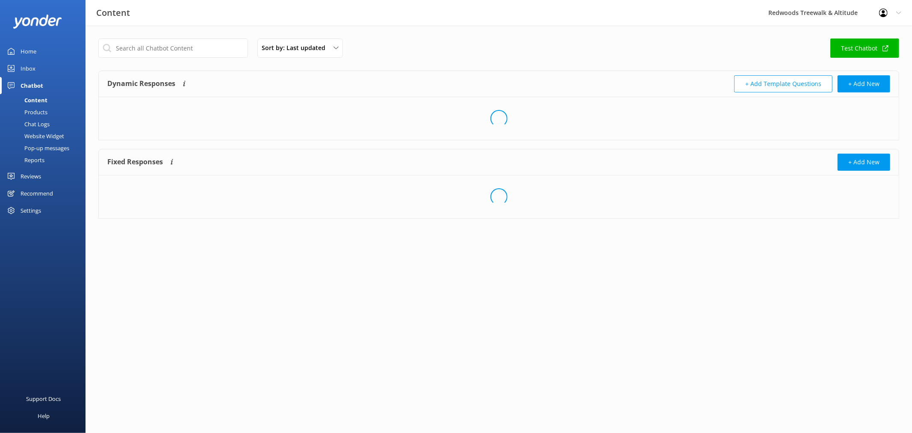 The width and height of the screenshot is (912, 433). What do you see at coordinates (25, 160) in the screenshot?
I see `div: Reports` at bounding box center [25, 160].